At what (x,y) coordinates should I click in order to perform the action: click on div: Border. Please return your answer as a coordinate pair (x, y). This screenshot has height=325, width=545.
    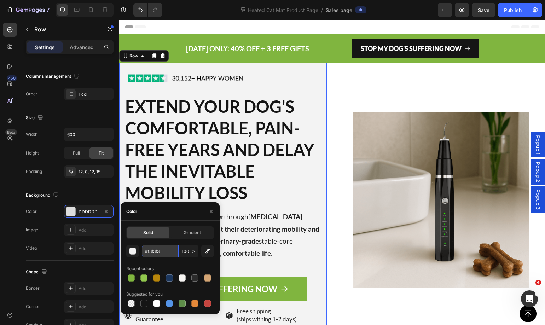
    Looking at the image, I should click on (33, 288).